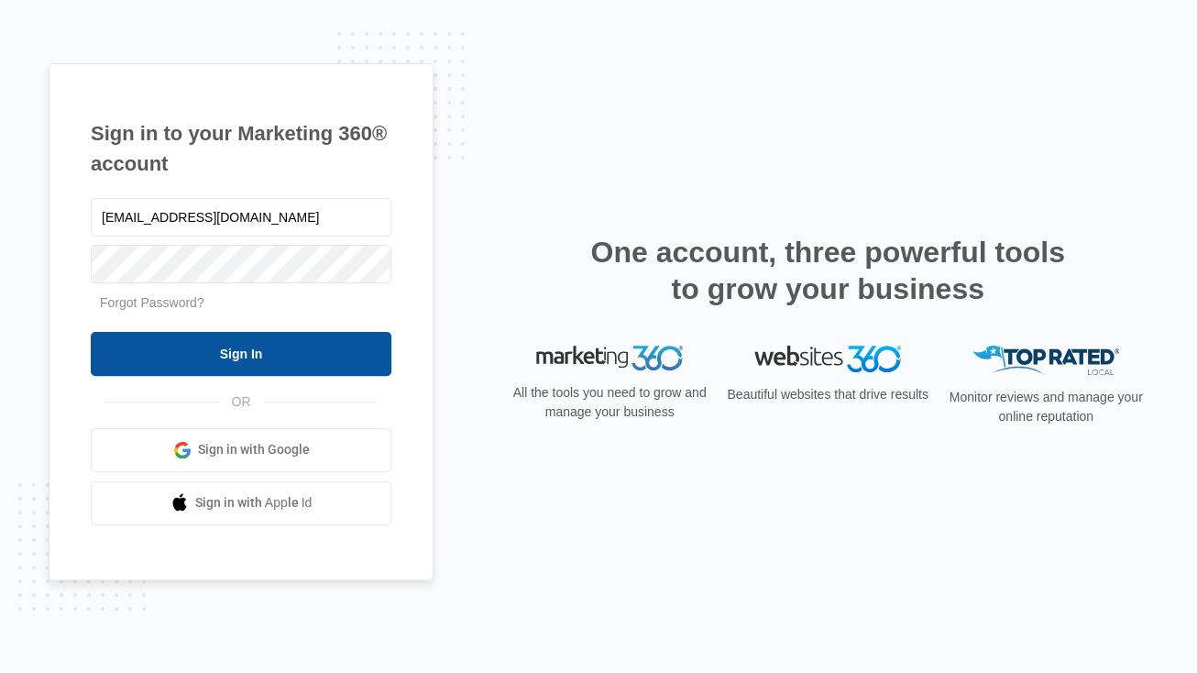 The width and height of the screenshot is (1197, 673). I want to click on p: Beautiful websites that drive results, so click(828, 394).